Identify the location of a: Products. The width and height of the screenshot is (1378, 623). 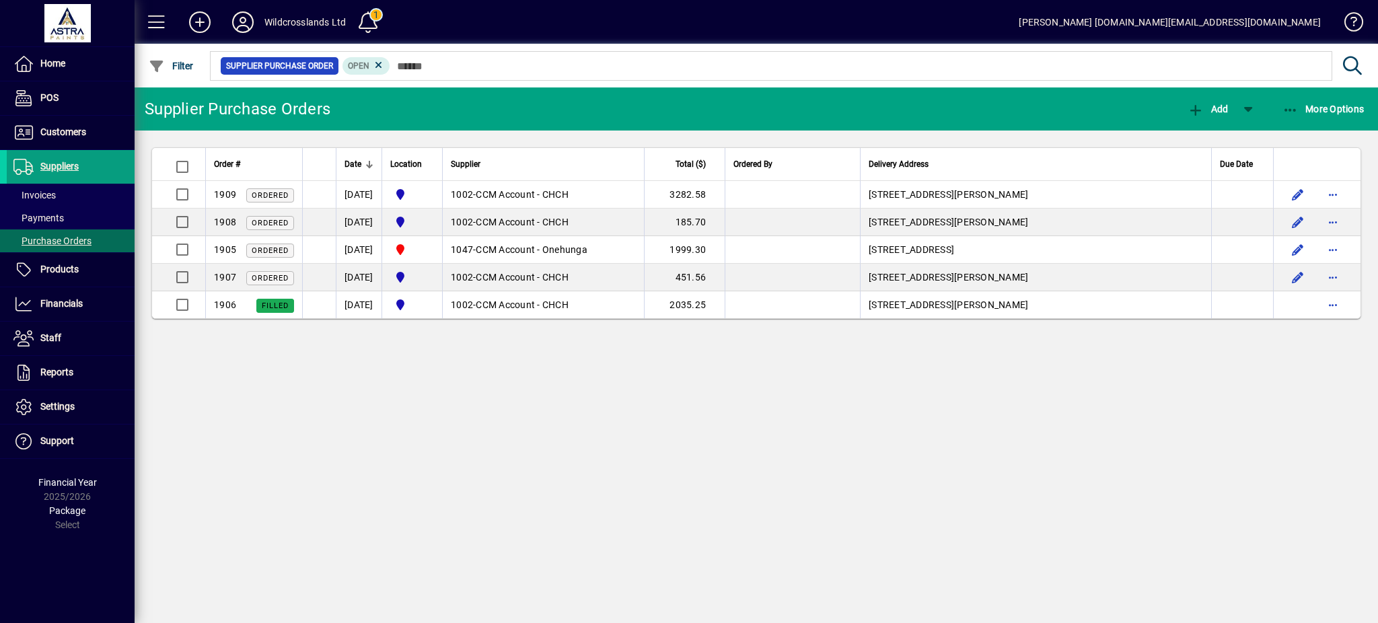
(71, 270).